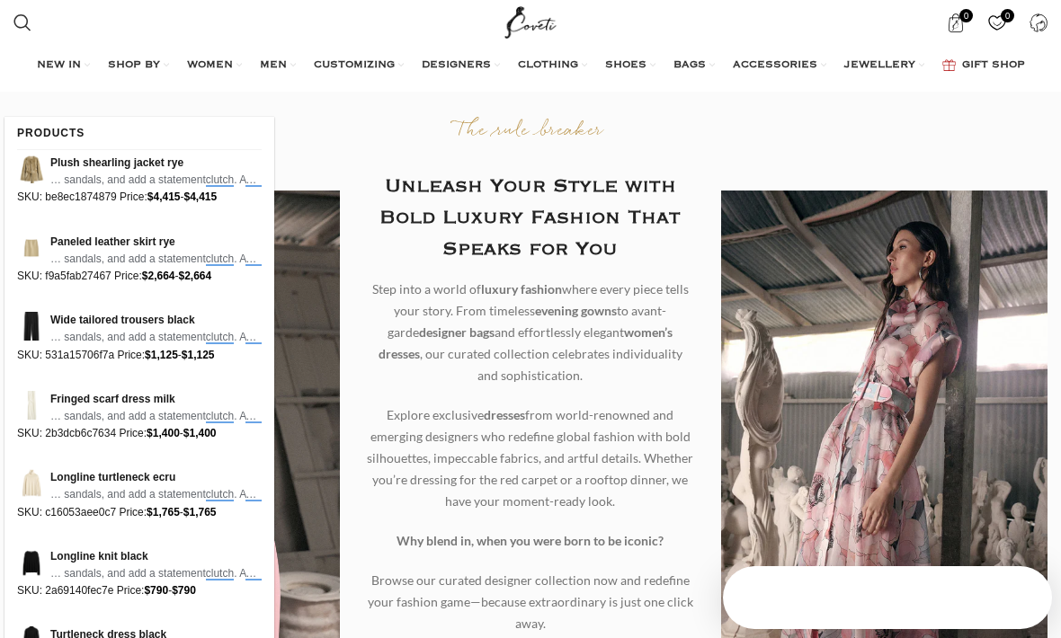 Image resolution: width=1061 pixels, height=638 pixels. What do you see at coordinates (31, 169) in the screenshot?
I see `img: Plush shearling jacket rye` at bounding box center [31, 169].